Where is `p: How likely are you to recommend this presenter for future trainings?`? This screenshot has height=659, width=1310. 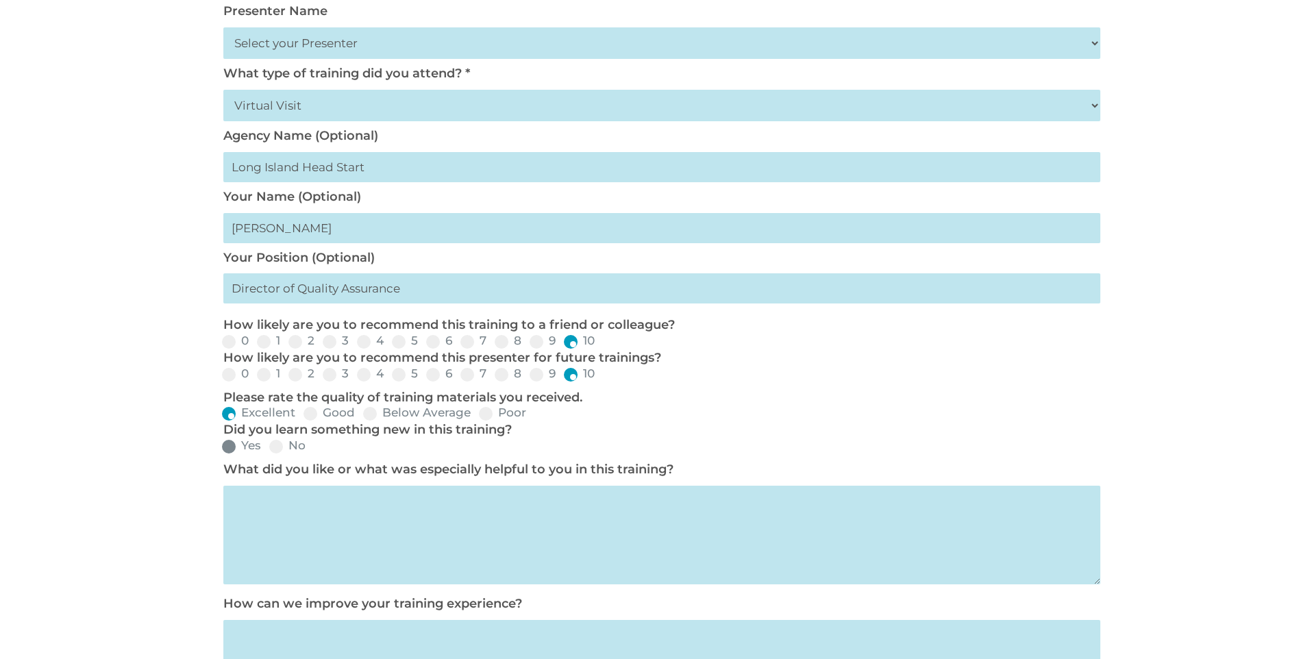 p: How likely are you to recommend this presenter for future trainings? is located at coordinates (658, 358).